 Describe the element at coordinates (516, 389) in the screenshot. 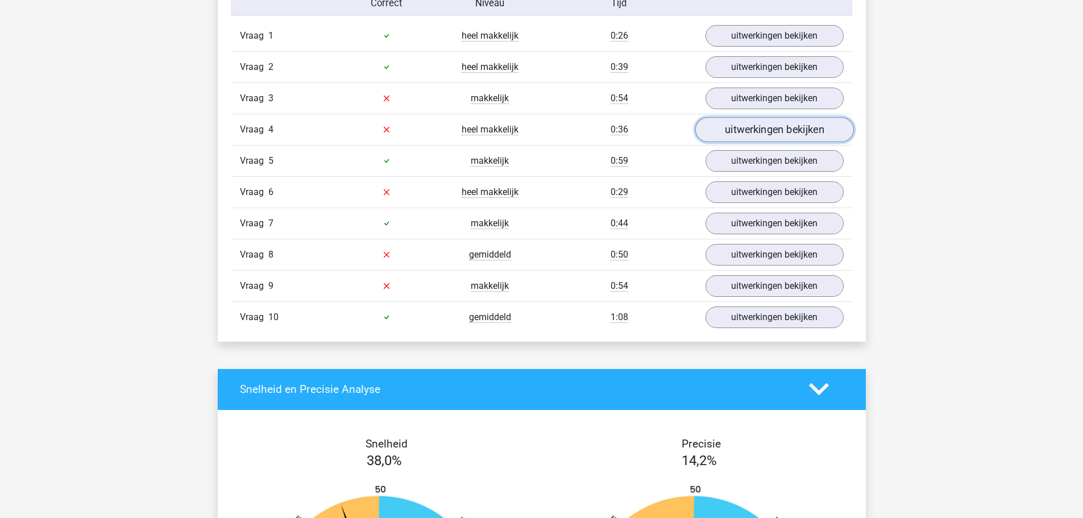

I see `h4: Snelheid en Precisie Analyse` at that location.